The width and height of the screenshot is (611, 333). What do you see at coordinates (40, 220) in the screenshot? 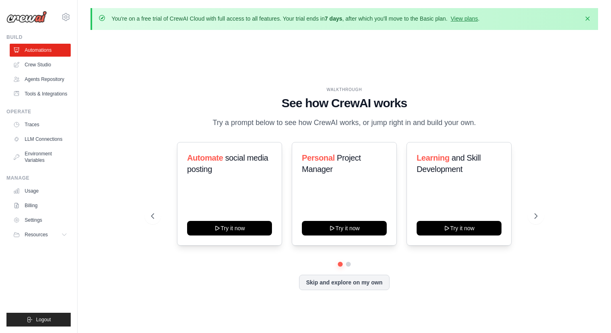
I see `a: Settings` at bounding box center [40, 220].